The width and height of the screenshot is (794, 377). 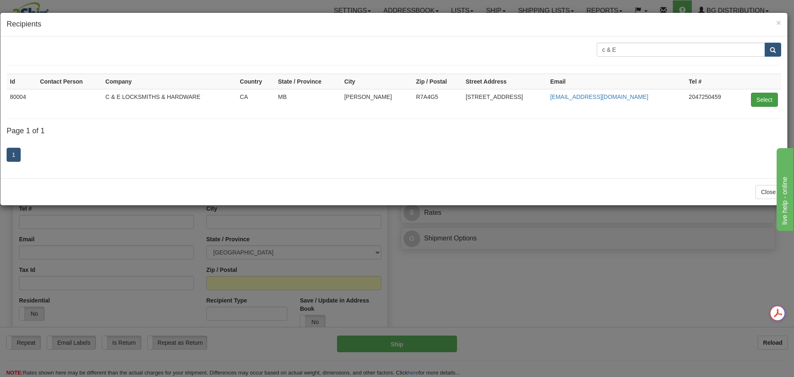 I want to click on td: MB, so click(x=308, y=99).